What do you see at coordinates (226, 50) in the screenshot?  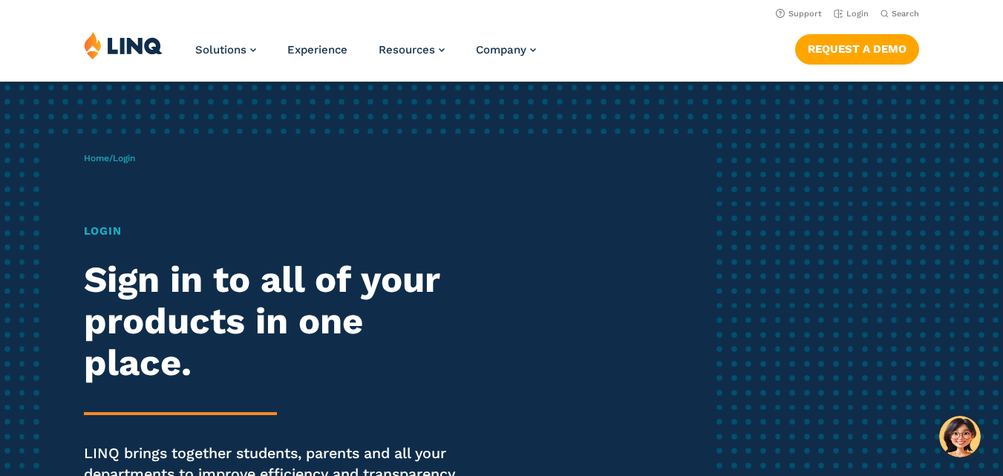 I see `a: Solutions` at bounding box center [226, 50].